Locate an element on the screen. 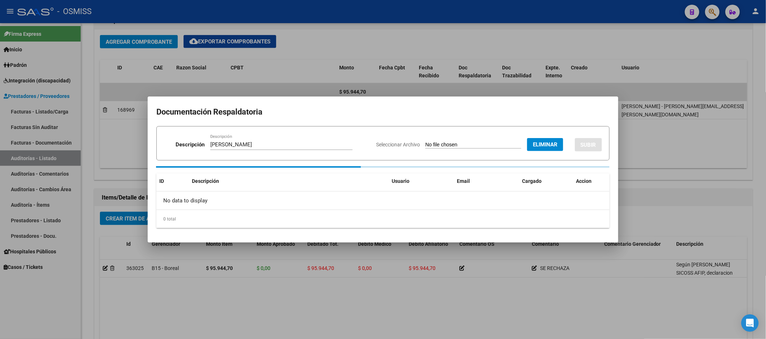 The height and width of the screenshot is (339, 766). datatable-header-cell: Usuario is located at coordinates (421, 181).